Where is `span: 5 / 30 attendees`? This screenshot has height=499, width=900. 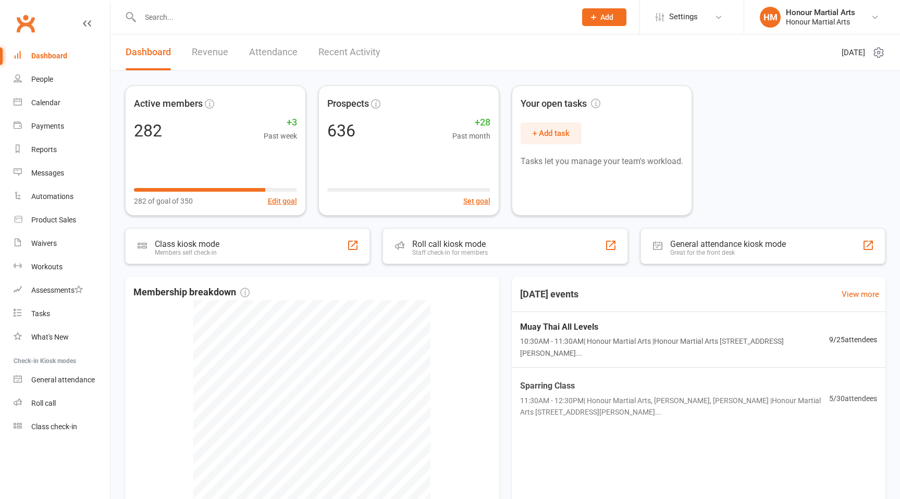 span: 5 / 30 attendees is located at coordinates (854, 399).